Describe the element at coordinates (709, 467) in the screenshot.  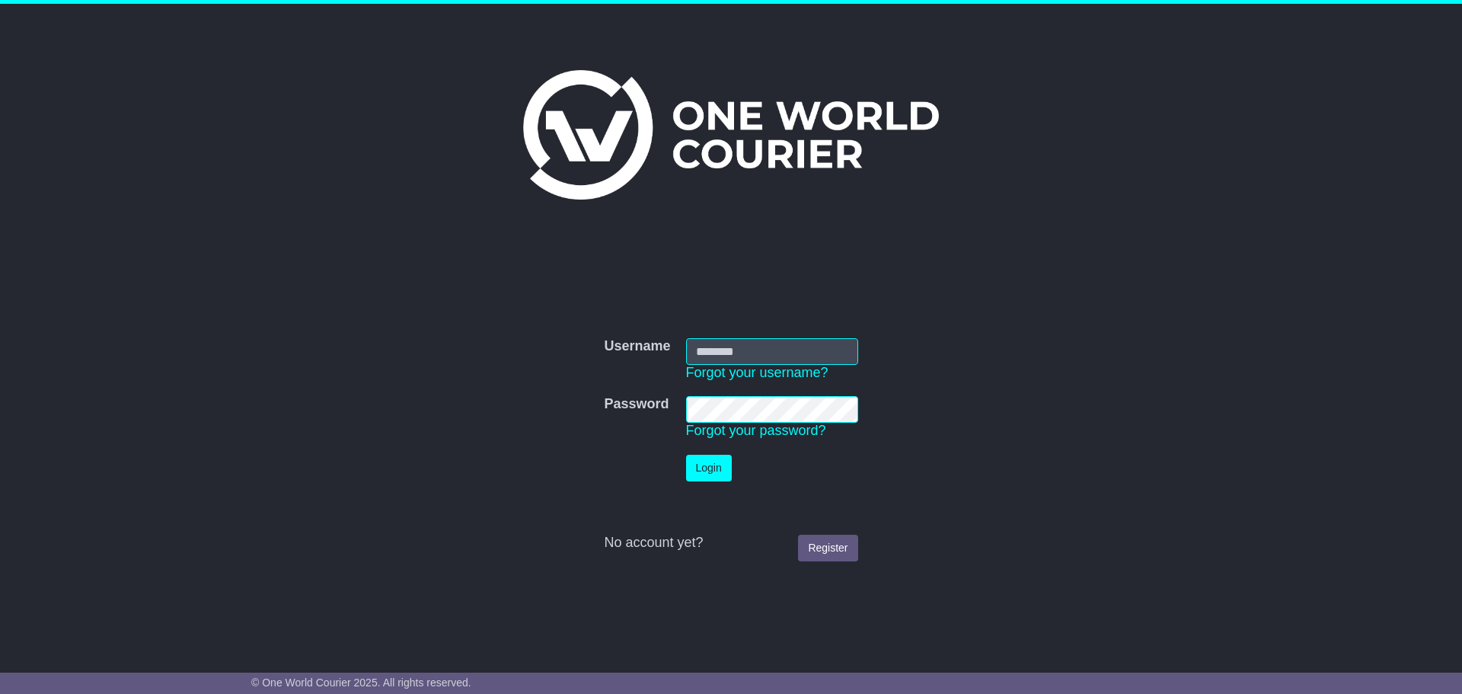
I see `button: Login` at that location.